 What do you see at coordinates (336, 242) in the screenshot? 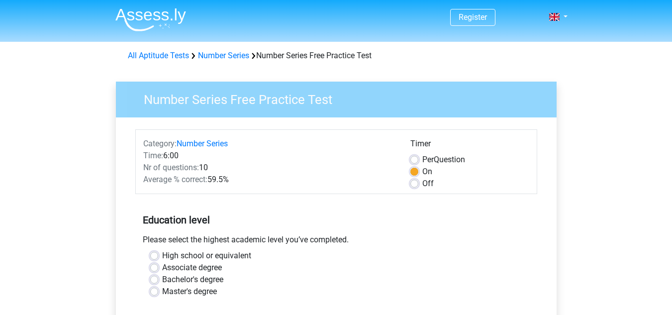
I see `div: Please select the highest academic level you’ve completed.` at bounding box center [336, 242].